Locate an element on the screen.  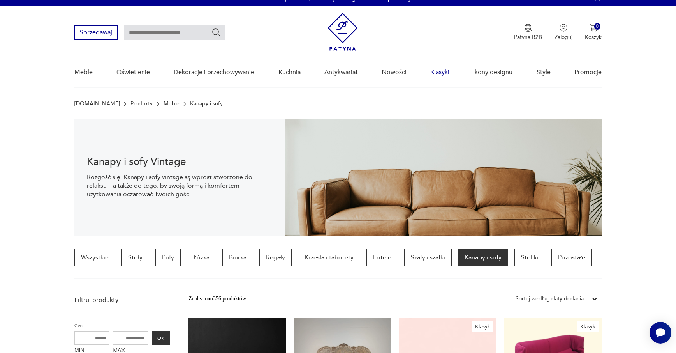
img: Ikona koszyka is located at coordinates (594, 28).